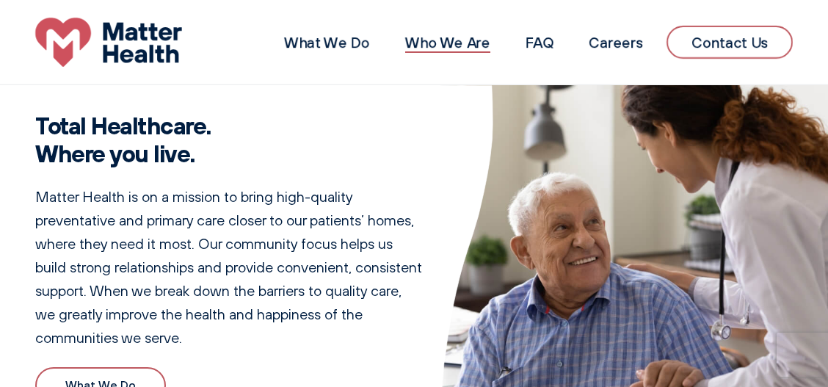 This screenshot has width=828, height=387. What do you see at coordinates (730, 42) in the screenshot?
I see `a: Contact Us` at bounding box center [730, 42].